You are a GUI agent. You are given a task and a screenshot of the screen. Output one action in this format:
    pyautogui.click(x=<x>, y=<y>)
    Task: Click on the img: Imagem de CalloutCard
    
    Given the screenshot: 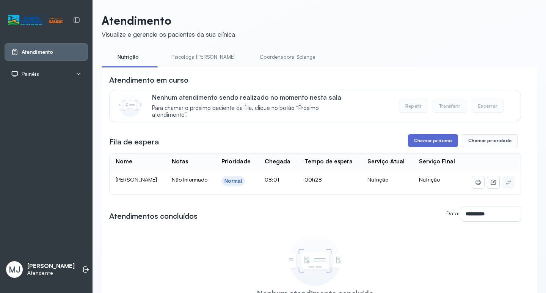 What is the action you would take?
    pyautogui.click(x=130, y=105)
    